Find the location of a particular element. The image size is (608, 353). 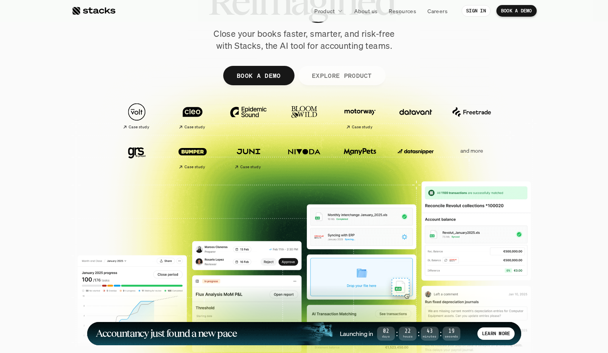

p: EXPLORE PRODUCT is located at coordinates (341, 75).